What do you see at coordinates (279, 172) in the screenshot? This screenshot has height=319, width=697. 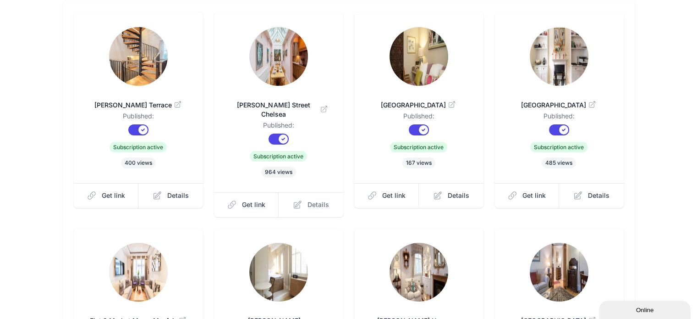 I see `span: 964 views` at bounding box center [279, 172].